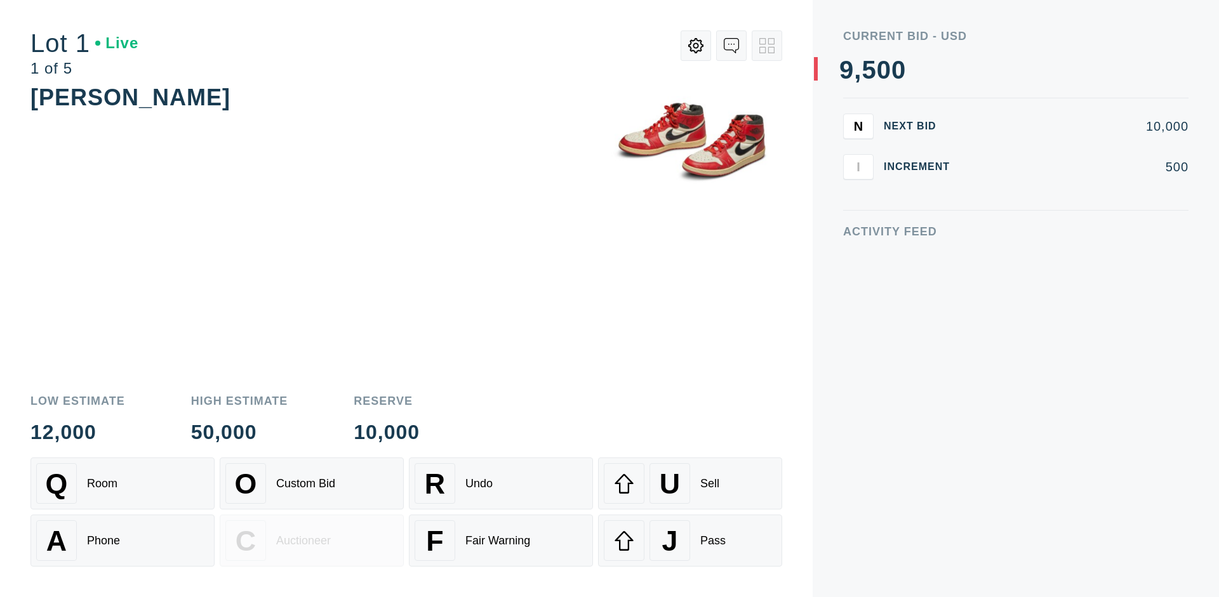 The width and height of the screenshot is (1219, 597). What do you see at coordinates (858, 166) in the screenshot?
I see `span: I` at bounding box center [858, 166].